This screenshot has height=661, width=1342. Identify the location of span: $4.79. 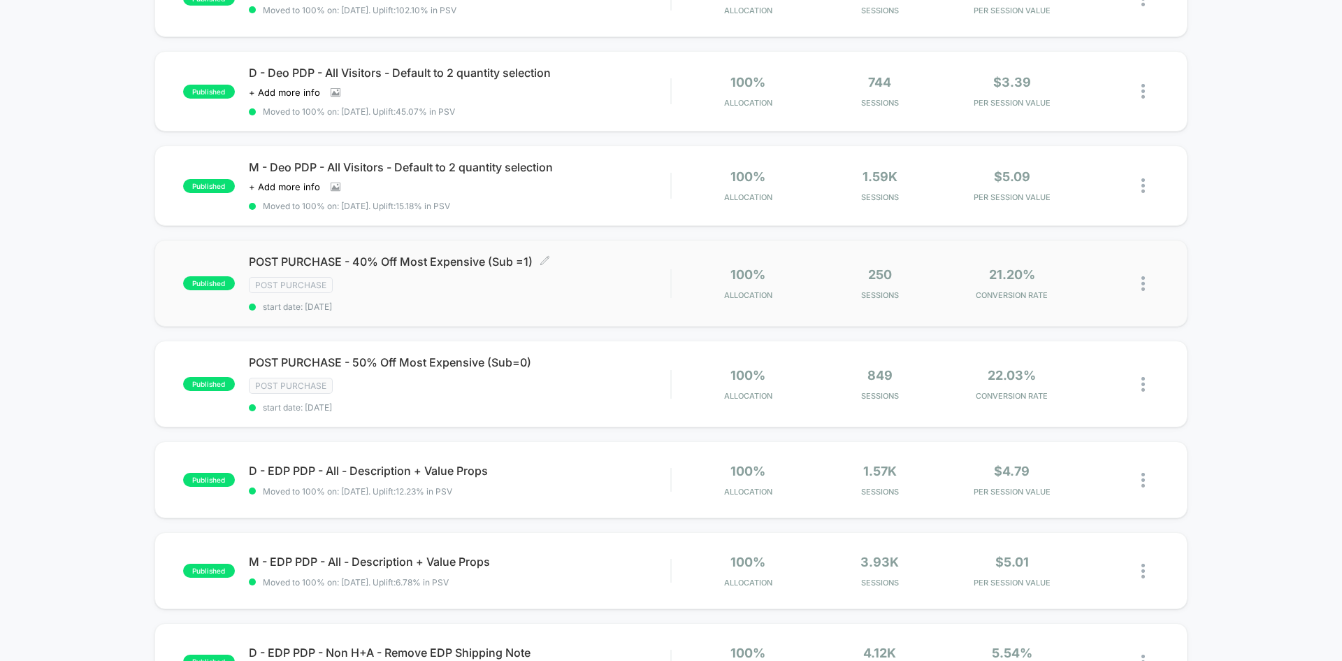
(1012, 470).